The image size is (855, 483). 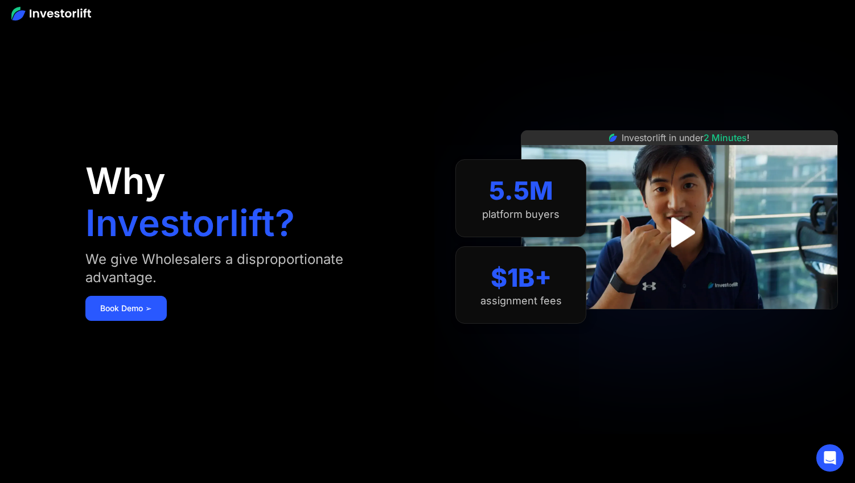 I want to click on div: Investorlift in under !, so click(x=685, y=138).